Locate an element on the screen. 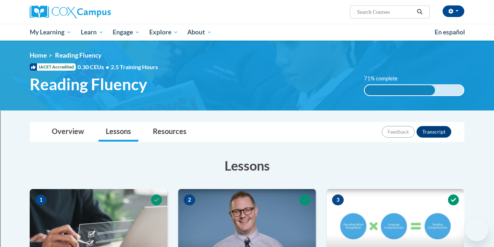 The width and height of the screenshot is (494, 247). div: 71% complete is located at coordinates (400, 90).